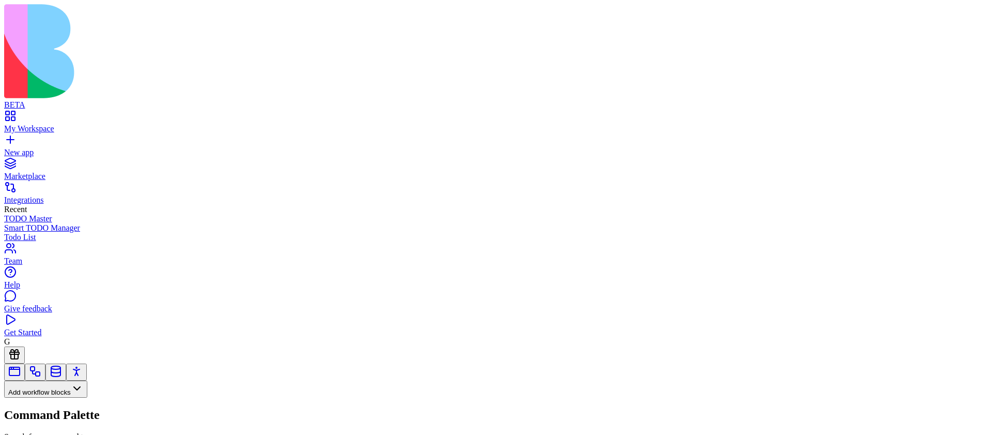  What do you see at coordinates (496, 228) in the screenshot?
I see `a: Smart TODO Manager` at bounding box center [496, 228].